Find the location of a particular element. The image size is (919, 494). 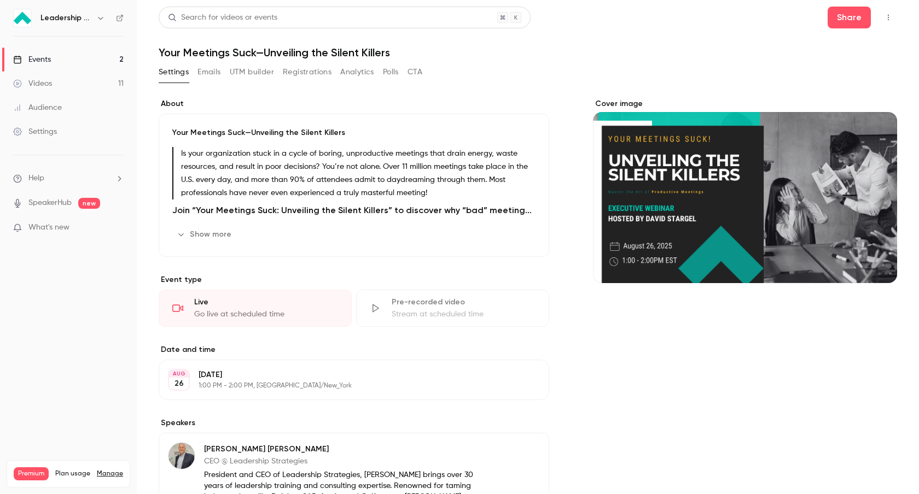

p: 26 is located at coordinates (179, 384).